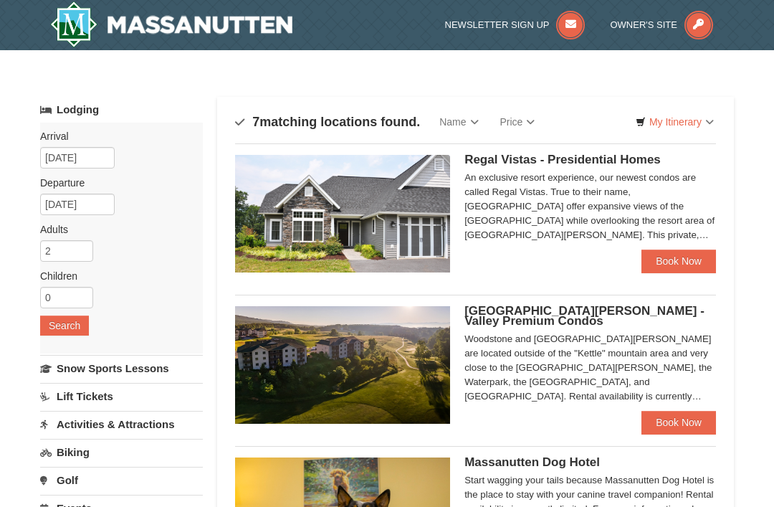 The image size is (774, 507). Describe the element at coordinates (171, 24) in the screenshot. I see `img: Massanutten Resort Logo` at that location.